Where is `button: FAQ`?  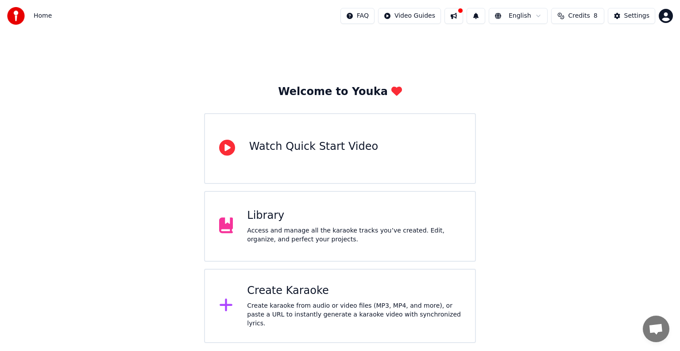 button: FAQ is located at coordinates (357, 16).